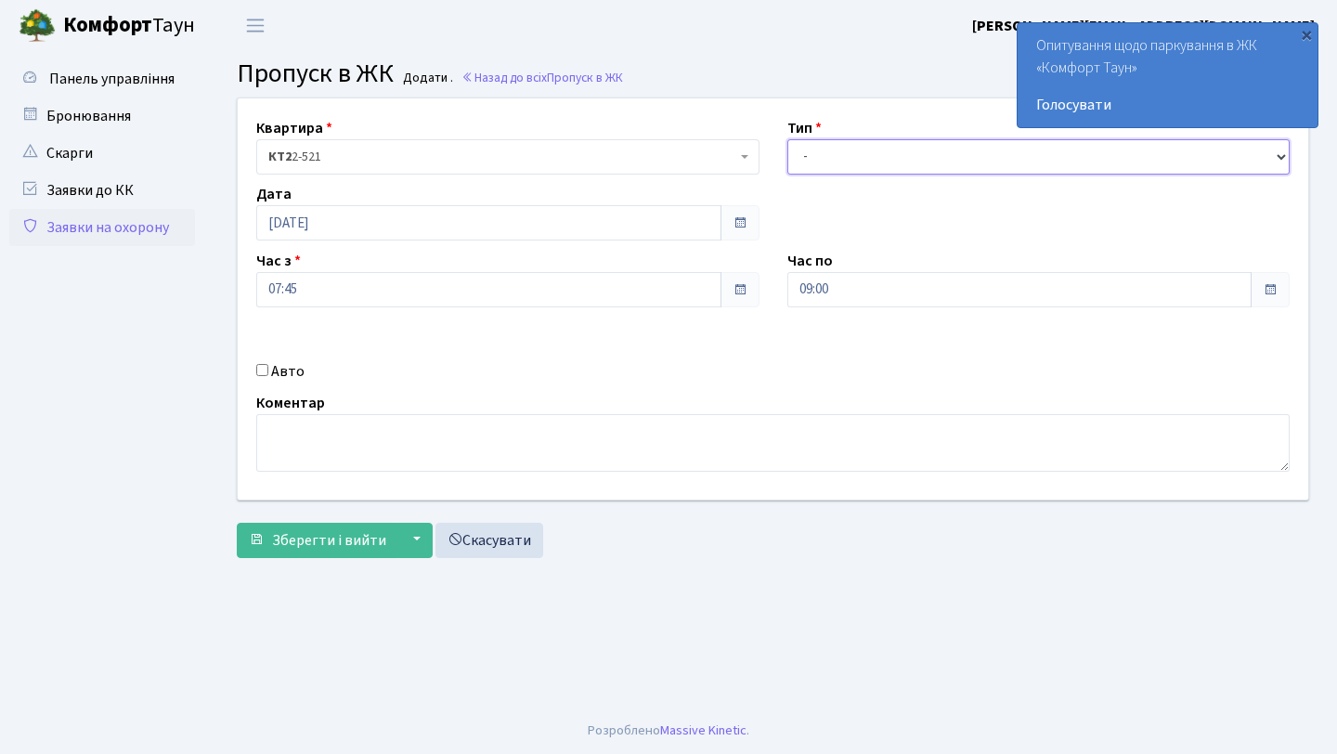  What do you see at coordinates (288, 371) in the screenshot?
I see `label: Авто` at bounding box center [288, 371].